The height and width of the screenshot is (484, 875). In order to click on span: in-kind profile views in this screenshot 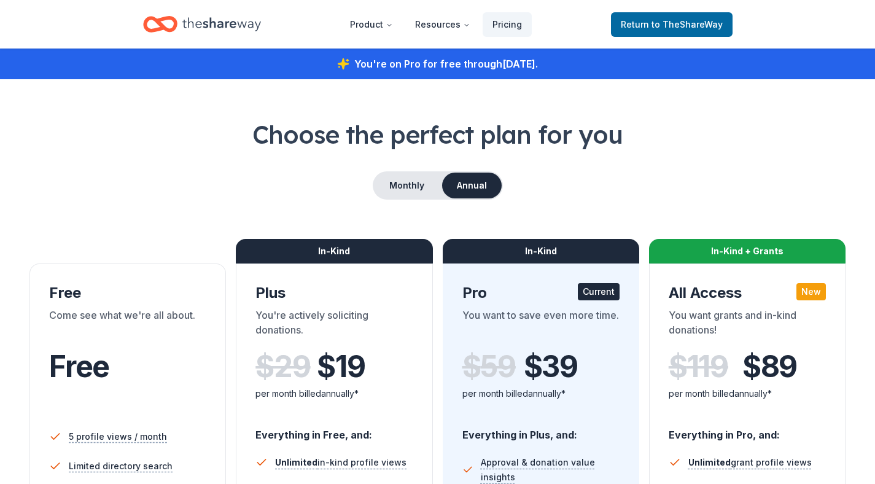, I will do `click(341, 462)`.